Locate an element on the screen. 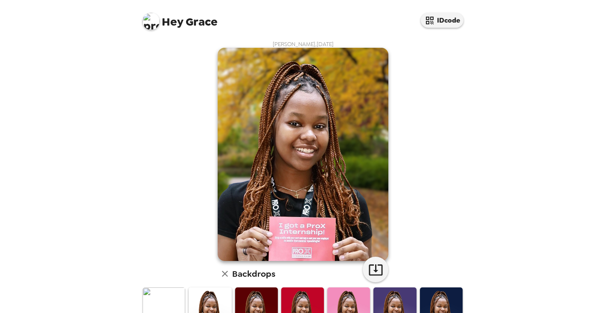 Image resolution: width=606 pixels, height=313 pixels. span: Grace is located at coordinates (180, 18).